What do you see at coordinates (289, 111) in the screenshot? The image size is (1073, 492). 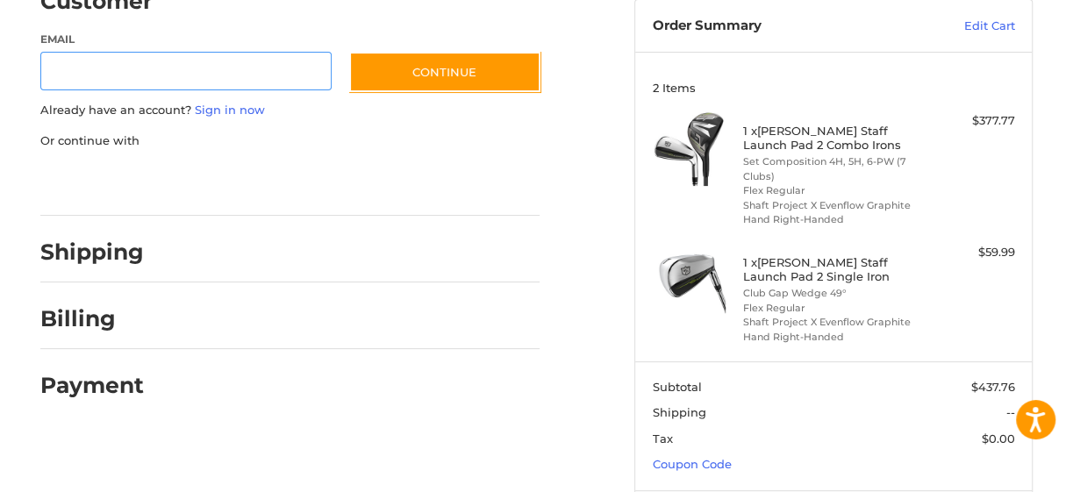 I see `p: Already have an account?` at bounding box center [289, 111].